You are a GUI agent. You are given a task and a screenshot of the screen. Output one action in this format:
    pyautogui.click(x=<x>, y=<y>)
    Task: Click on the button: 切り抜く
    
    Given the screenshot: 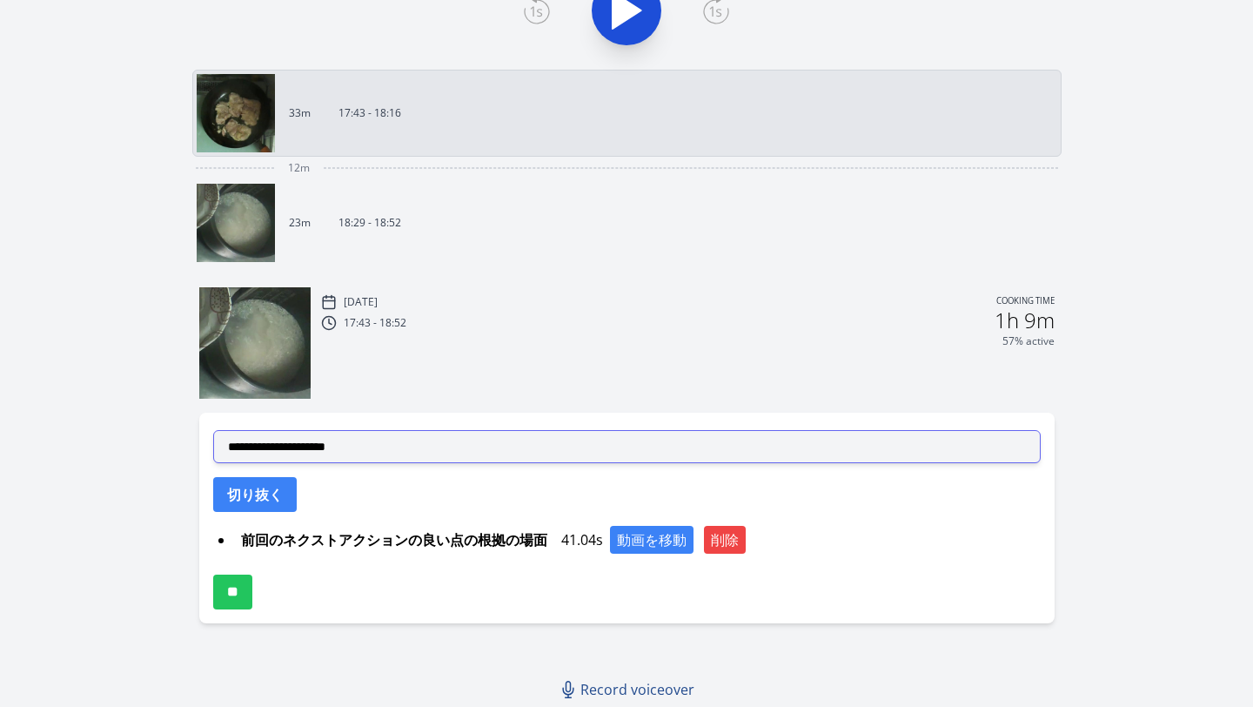 What is the action you would take?
    pyautogui.click(x=255, y=494)
    